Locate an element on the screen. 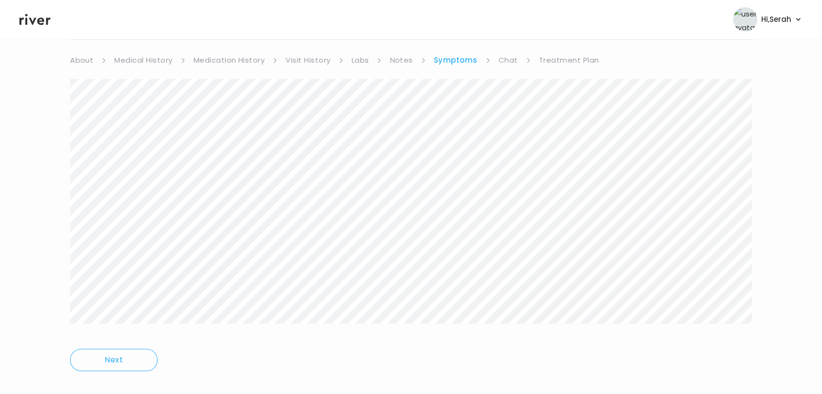 Image resolution: width=822 pixels, height=394 pixels. img: user avatar is located at coordinates (745, 19).